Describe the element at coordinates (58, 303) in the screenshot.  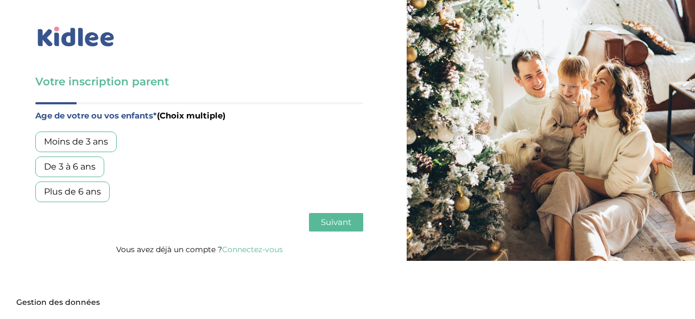
I see `button: Gestion des données` at that location.